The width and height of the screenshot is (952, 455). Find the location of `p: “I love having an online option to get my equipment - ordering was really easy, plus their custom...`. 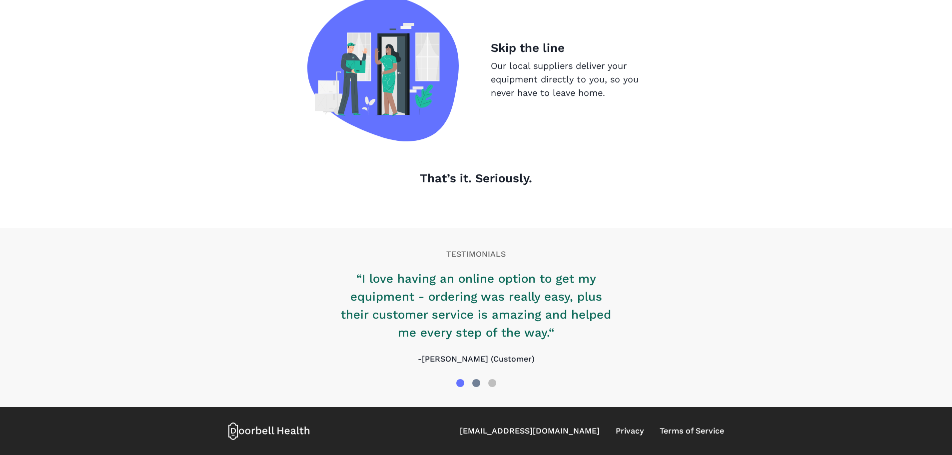

p: “I love having an online option to get my equipment - ordering was really easy, plus their custom... is located at coordinates (476, 306).